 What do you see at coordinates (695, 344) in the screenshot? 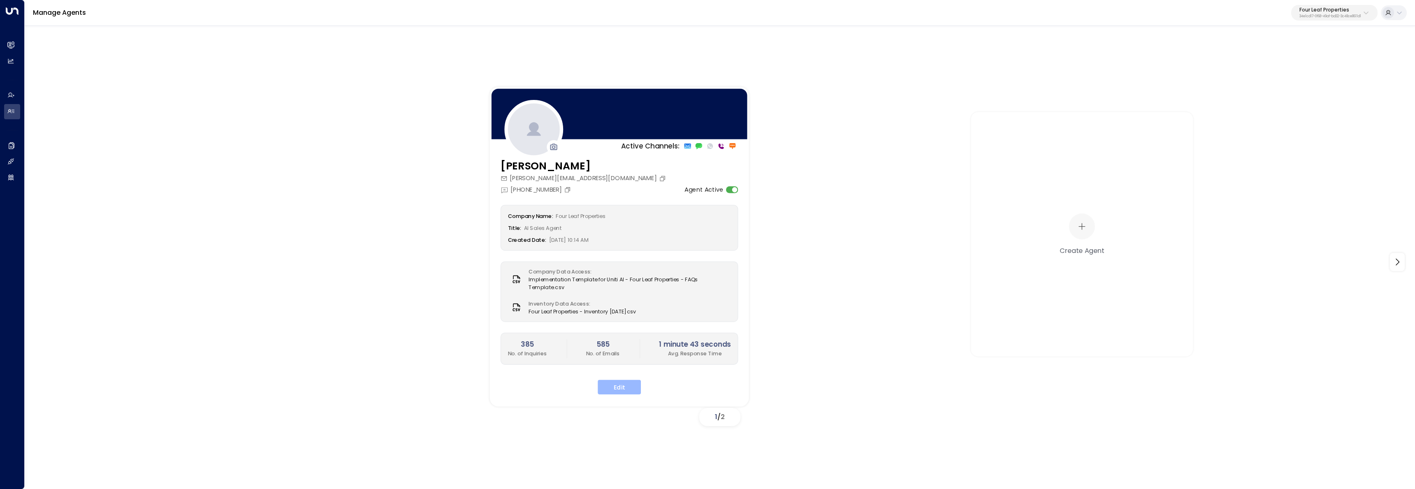
I see `h2: 1 minute 43 seconds` at bounding box center [695, 344].